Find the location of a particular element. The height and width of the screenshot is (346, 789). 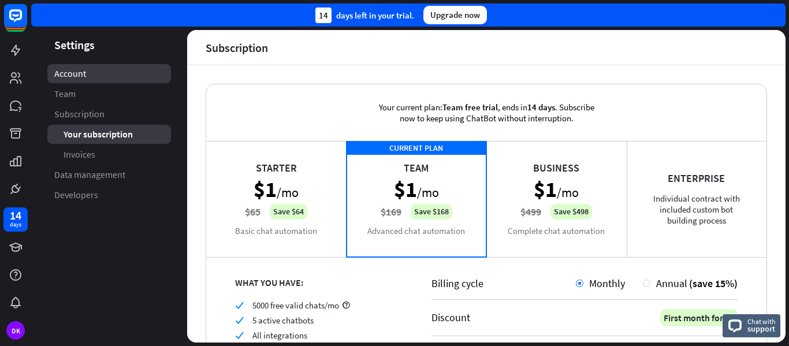

span: 14 days is located at coordinates (541, 107).